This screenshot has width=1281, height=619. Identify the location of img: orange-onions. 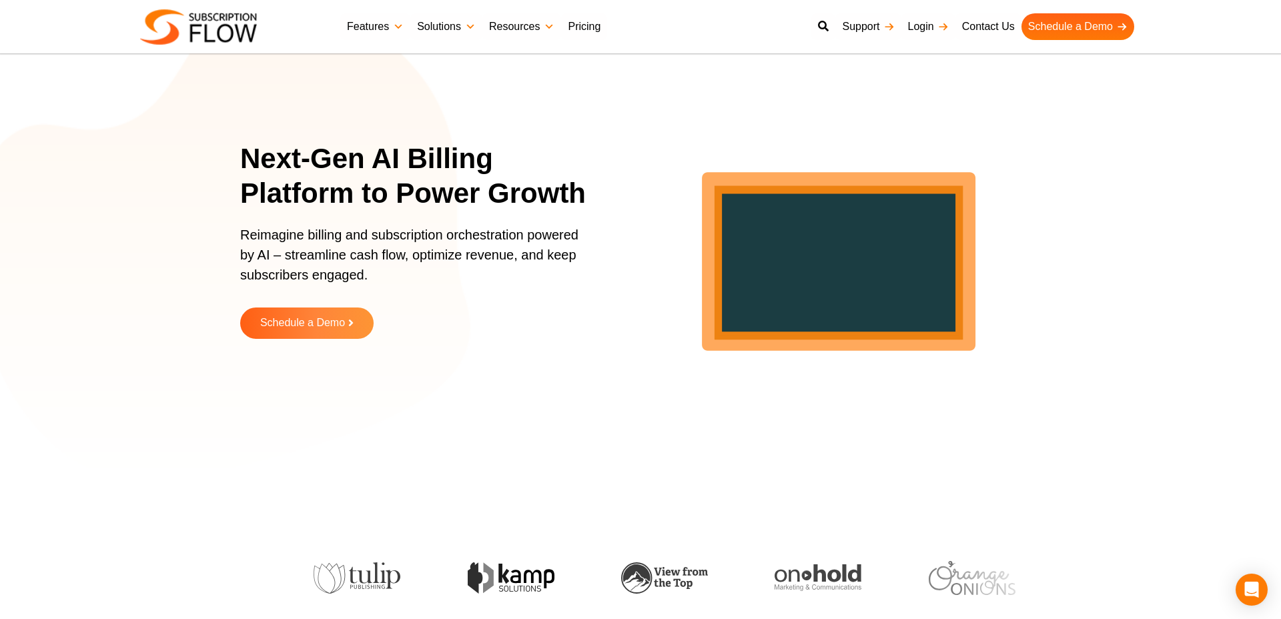
(939, 578).